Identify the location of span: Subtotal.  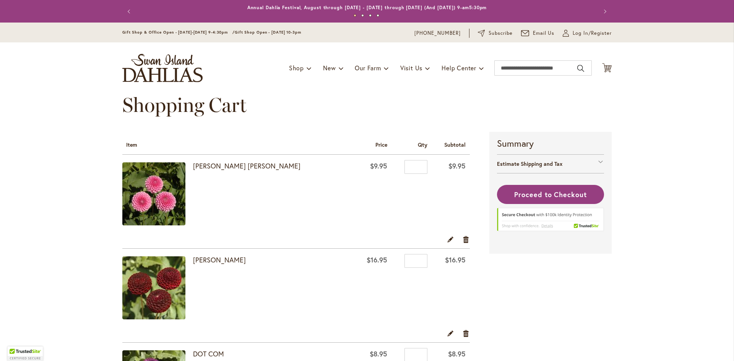
(455, 144).